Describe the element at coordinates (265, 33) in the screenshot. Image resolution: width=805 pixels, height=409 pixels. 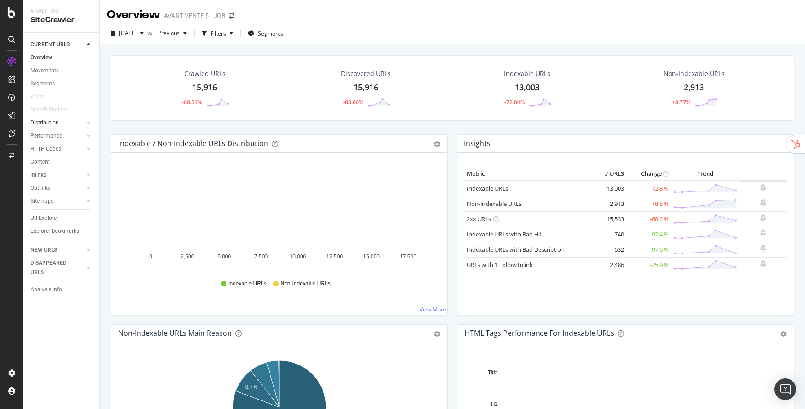
I see `button: Segments` at that location.